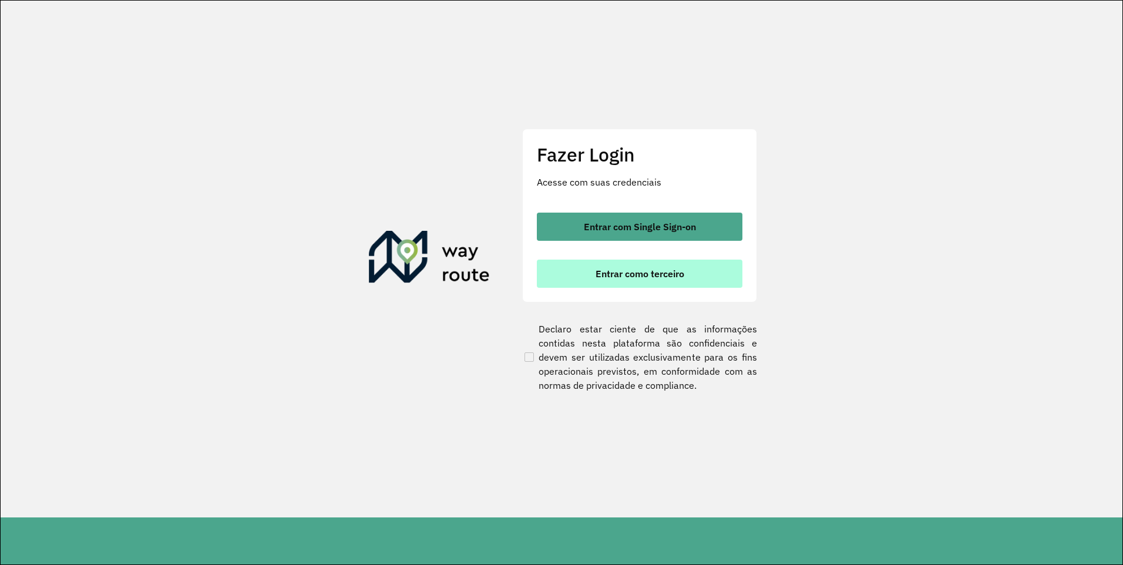 The width and height of the screenshot is (1123, 565). I want to click on p: Acesse com suas credenciais, so click(639, 182).